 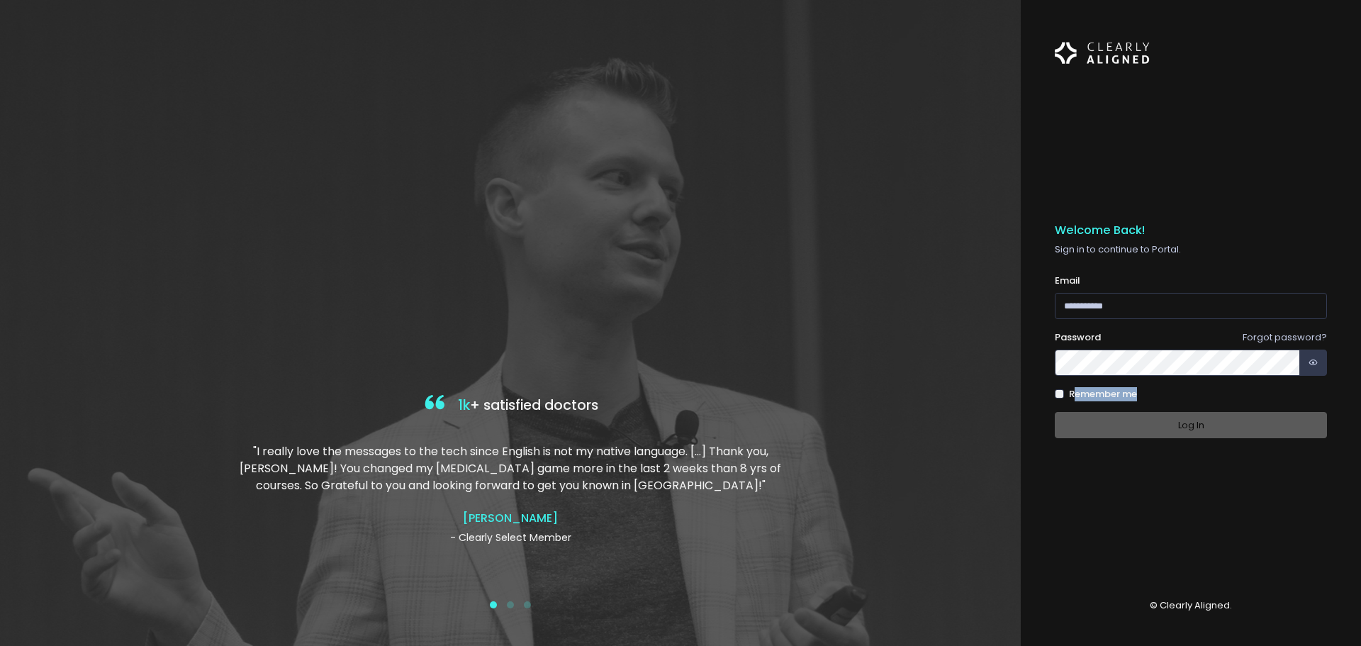 I want to click on h4: + satisfied doctors, so click(x=510, y=405).